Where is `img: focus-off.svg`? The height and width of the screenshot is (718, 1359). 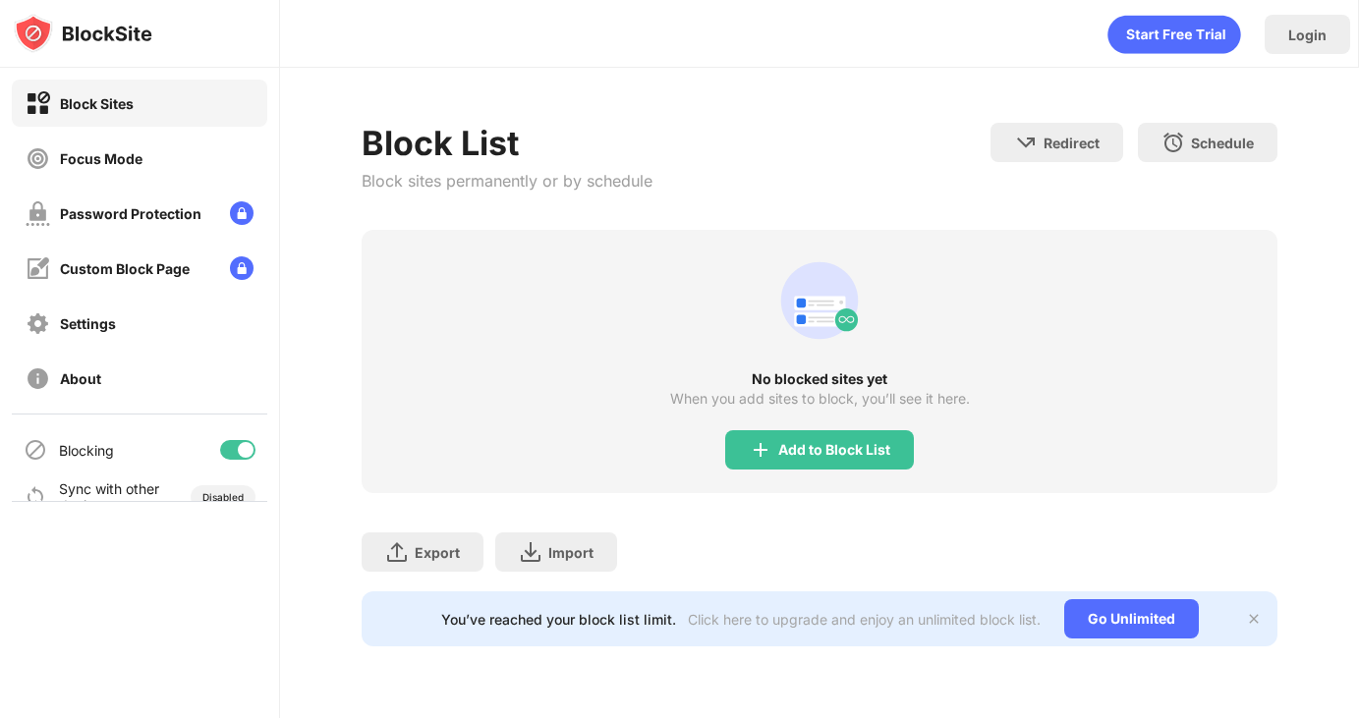
img: focus-off.svg is located at coordinates (37, 158).